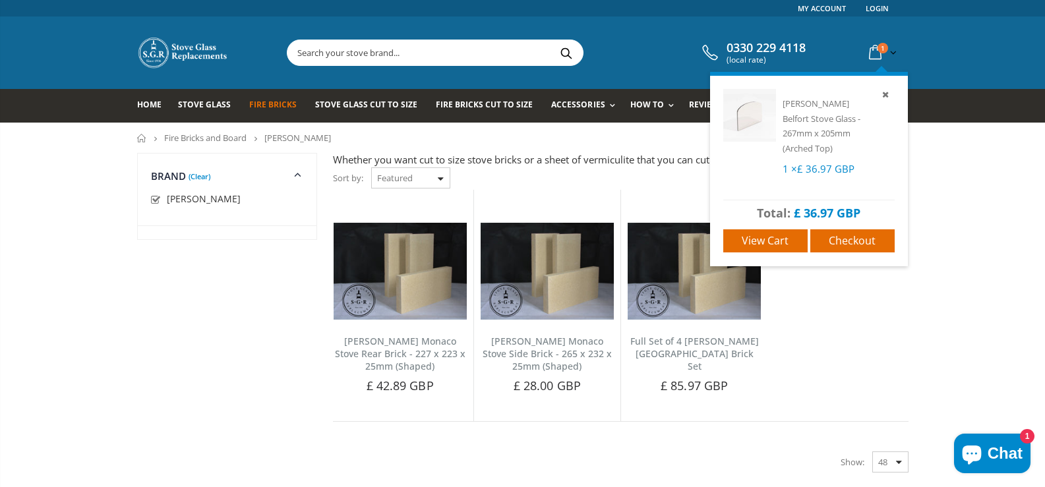 The height and width of the screenshot is (487, 1045). What do you see at coordinates (852, 241) in the screenshot?
I see `span: Checkout` at bounding box center [852, 241].